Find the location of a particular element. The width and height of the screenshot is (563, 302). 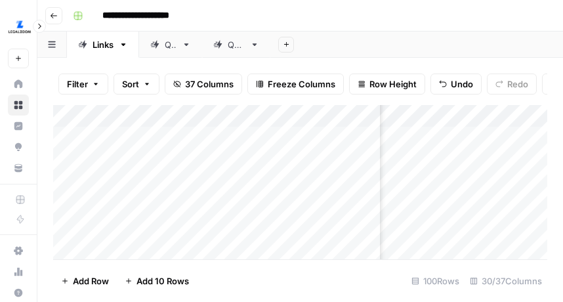

span: Add Row is located at coordinates (91, 281).